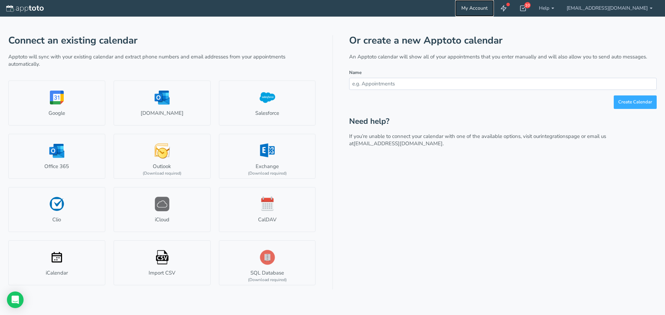 This screenshot has height=315, width=665. I want to click on h1: Connect an existing calendar, so click(162, 41).